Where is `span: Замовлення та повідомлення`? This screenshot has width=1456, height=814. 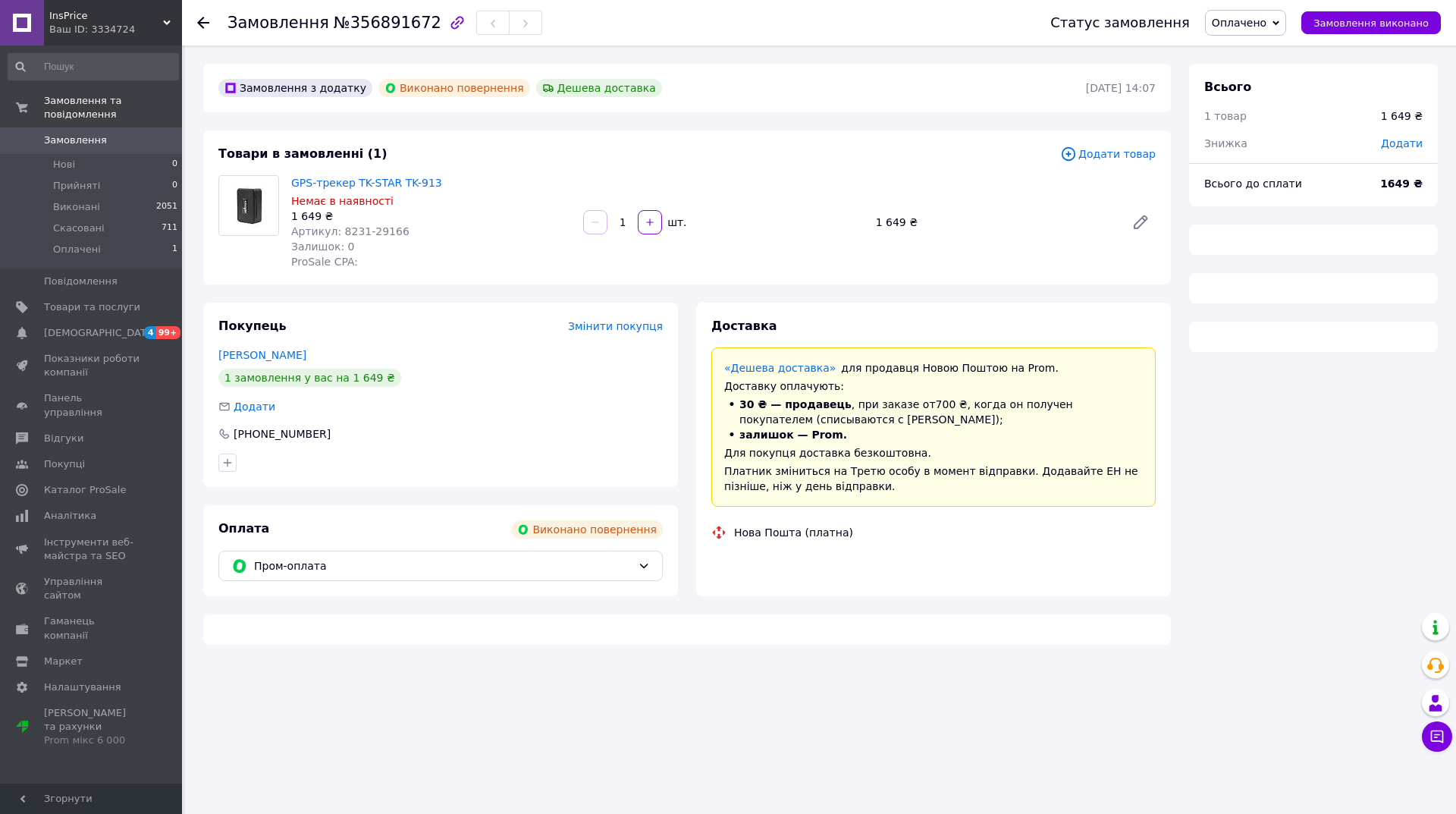
span: Замовлення та повідомлення is located at coordinates (113, 107).